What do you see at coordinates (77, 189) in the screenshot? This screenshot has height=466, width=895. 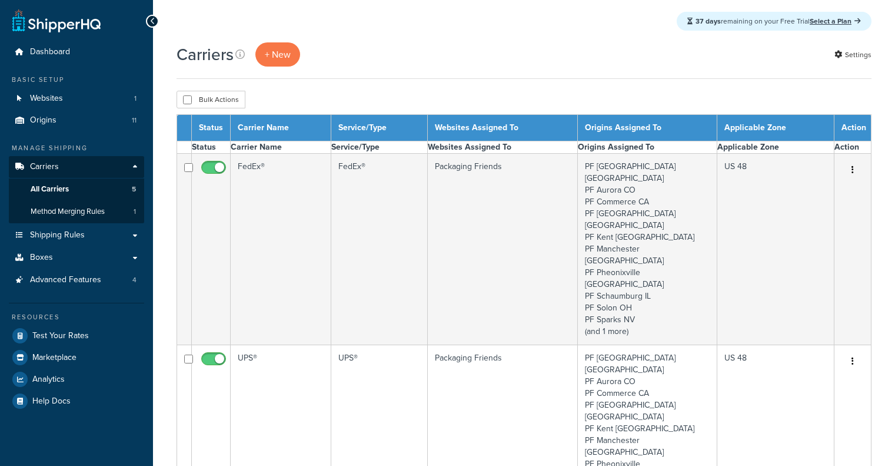 I see `li: All Carriers` at bounding box center [77, 189].